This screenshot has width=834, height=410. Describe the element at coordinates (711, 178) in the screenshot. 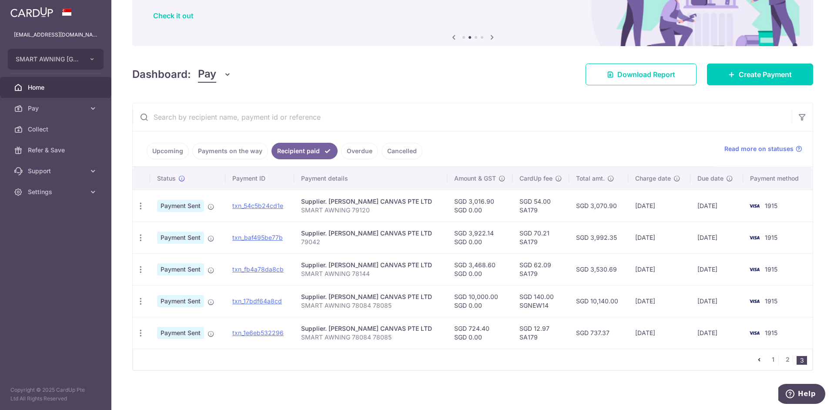

I see `span: Due date` at that location.